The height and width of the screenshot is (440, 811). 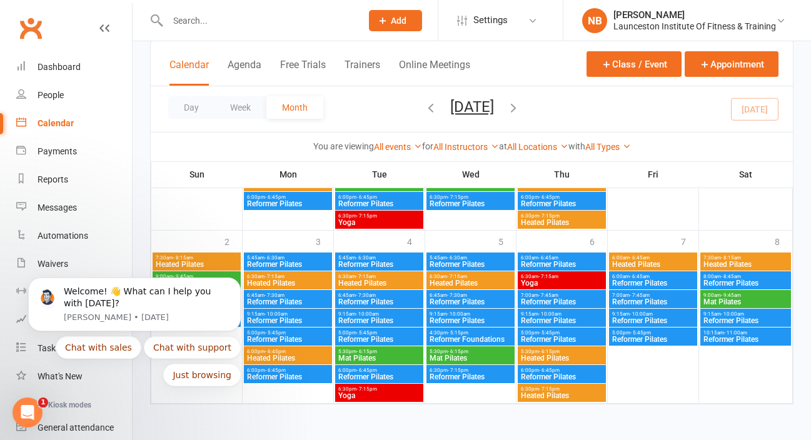 What do you see at coordinates (288, 314) in the screenshot?
I see `span: 9:15am` at bounding box center [288, 314].